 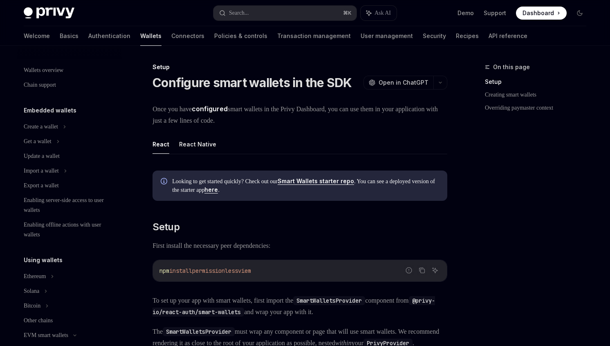 What do you see at coordinates (316, 181) in the screenshot?
I see `a: Smart Wallets starter repo` at bounding box center [316, 181].